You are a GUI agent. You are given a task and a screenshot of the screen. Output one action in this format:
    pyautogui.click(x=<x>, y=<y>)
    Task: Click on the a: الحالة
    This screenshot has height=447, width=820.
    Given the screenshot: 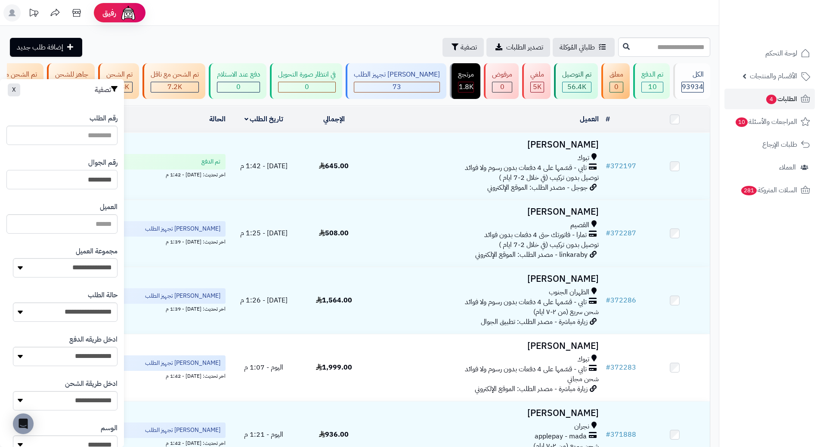 What is the action you would take?
    pyautogui.click(x=217, y=119)
    